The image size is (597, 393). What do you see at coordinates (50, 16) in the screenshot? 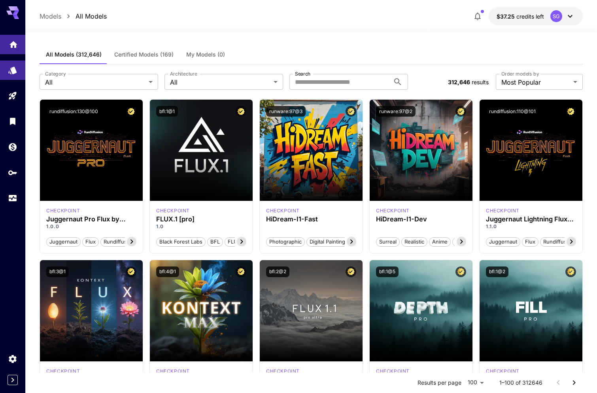
I see `a: Models` at bounding box center [50, 16].